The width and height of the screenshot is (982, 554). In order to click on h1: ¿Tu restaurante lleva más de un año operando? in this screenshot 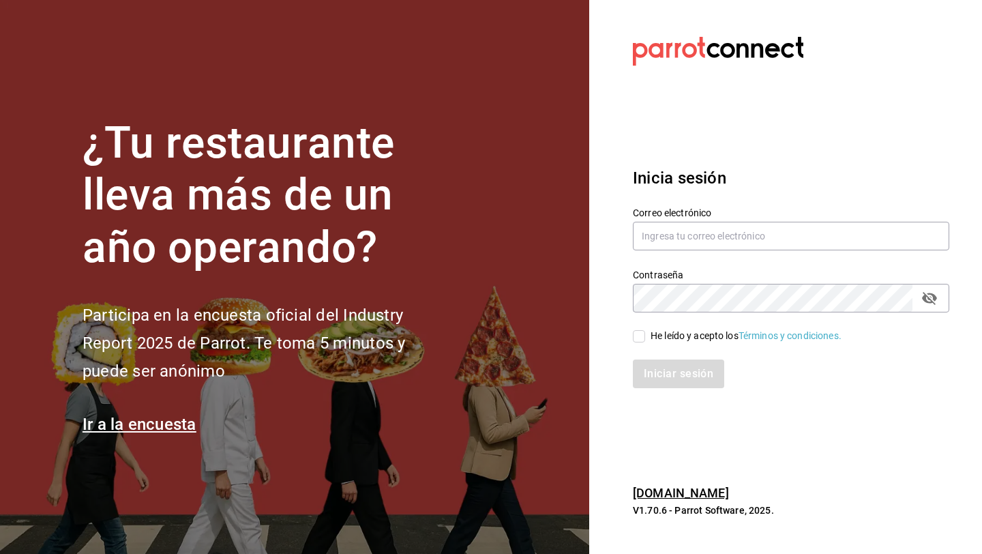, I will do `click(267, 196)`.